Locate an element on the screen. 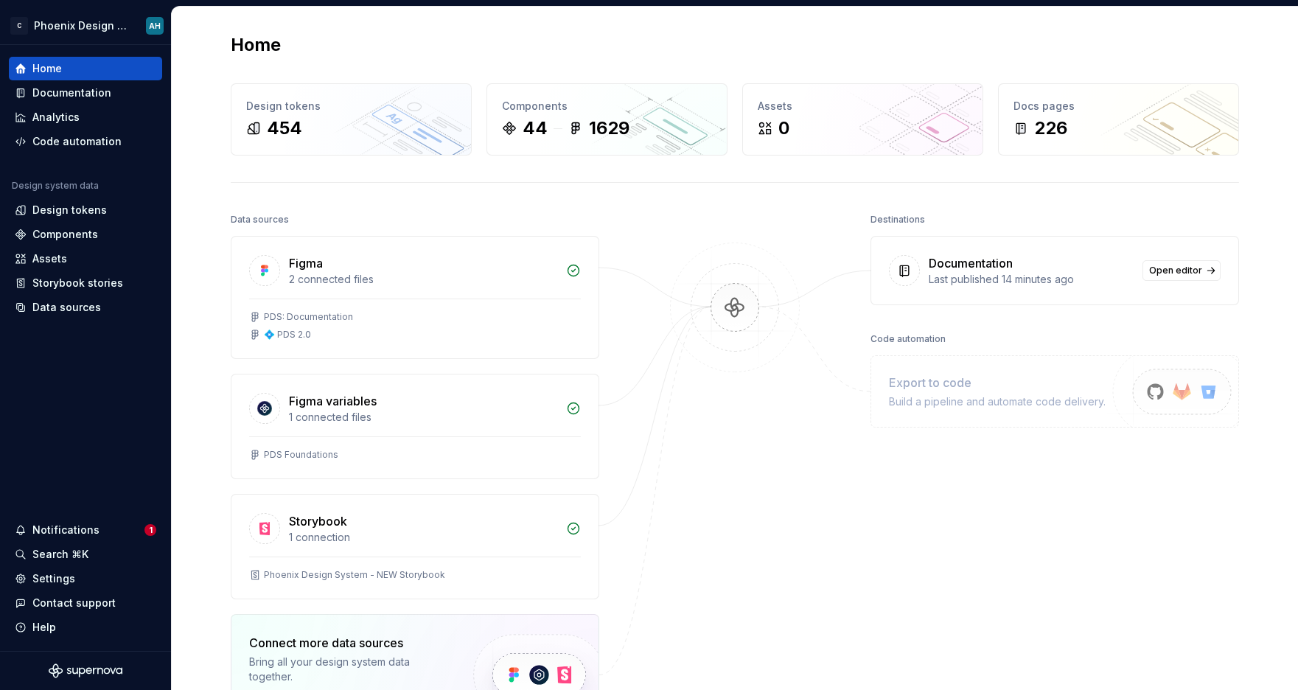 This screenshot has height=690, width=1298. a: Storybook1 connectionPhoenix Design System - NEW Storybook is located at coordinates (415, 546).